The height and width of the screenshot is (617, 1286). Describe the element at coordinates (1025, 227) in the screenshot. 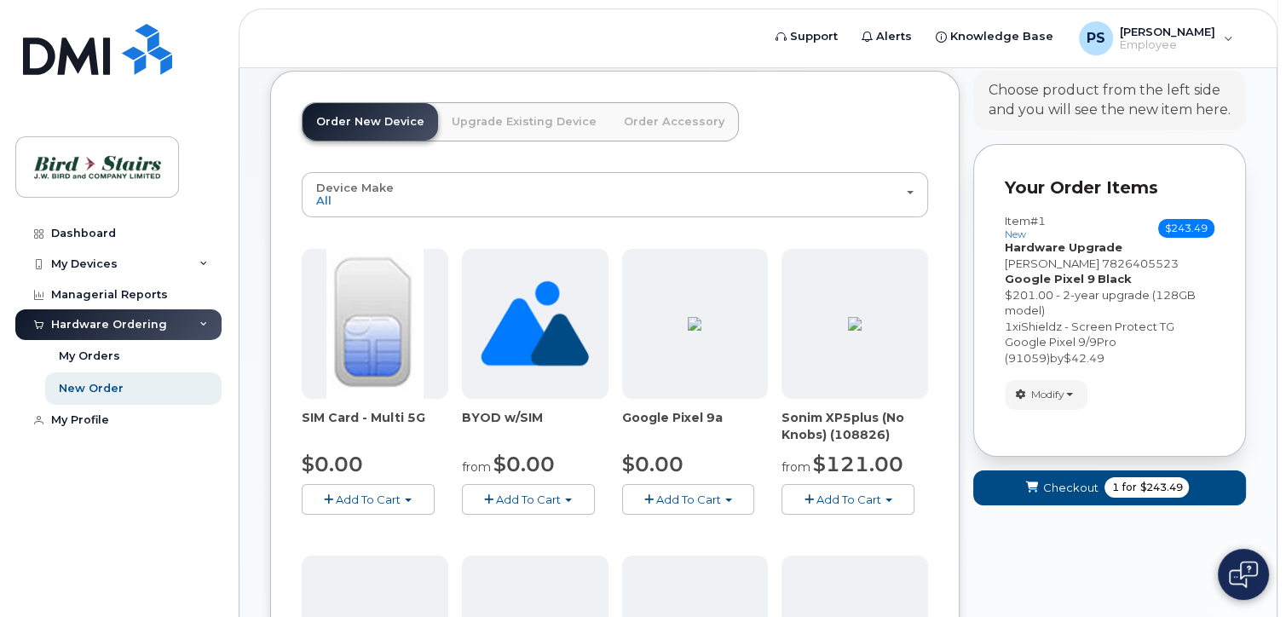

I see `h3: Item` at that location.